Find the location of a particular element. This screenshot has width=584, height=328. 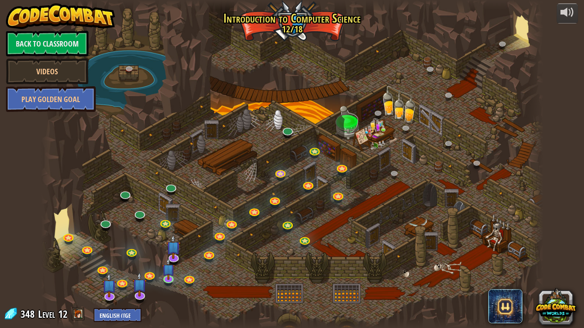

a: Play Golden Goal is located at coordinates (51, 99).